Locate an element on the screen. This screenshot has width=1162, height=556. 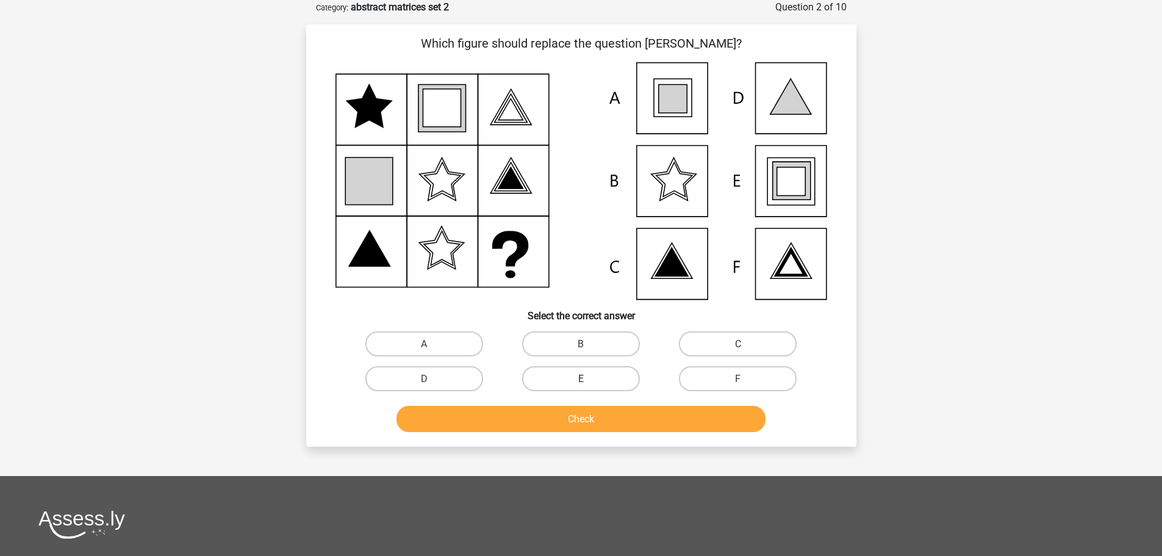
font: D is located at coordinates (424, 378).